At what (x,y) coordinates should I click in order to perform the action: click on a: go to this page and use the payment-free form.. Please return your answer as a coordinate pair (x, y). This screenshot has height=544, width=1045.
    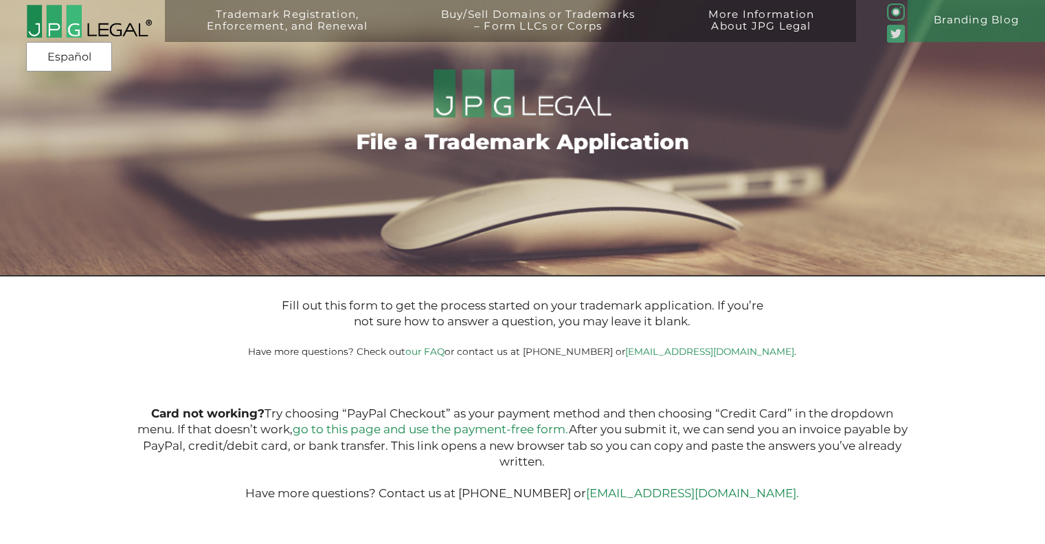
    Looking at the image, I should click on (431, 429).